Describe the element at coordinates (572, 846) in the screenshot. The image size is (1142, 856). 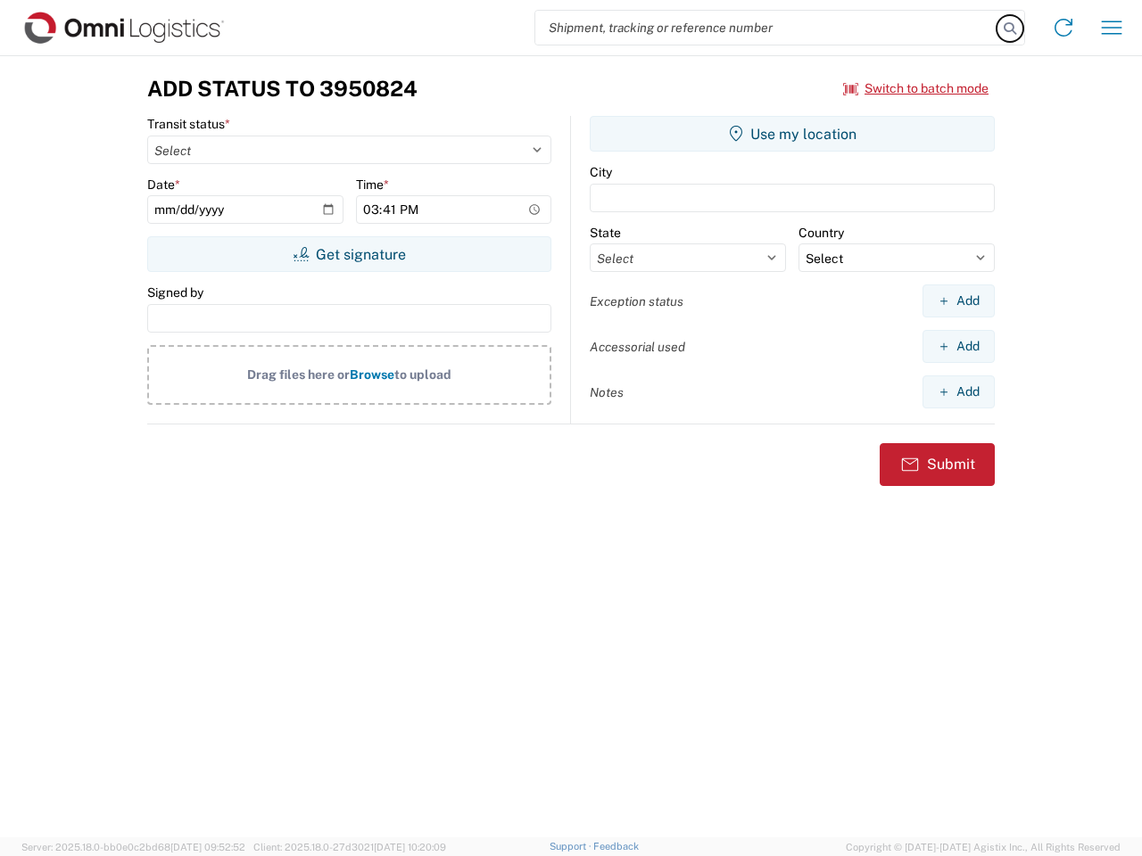
I see `a: Support` at that location.